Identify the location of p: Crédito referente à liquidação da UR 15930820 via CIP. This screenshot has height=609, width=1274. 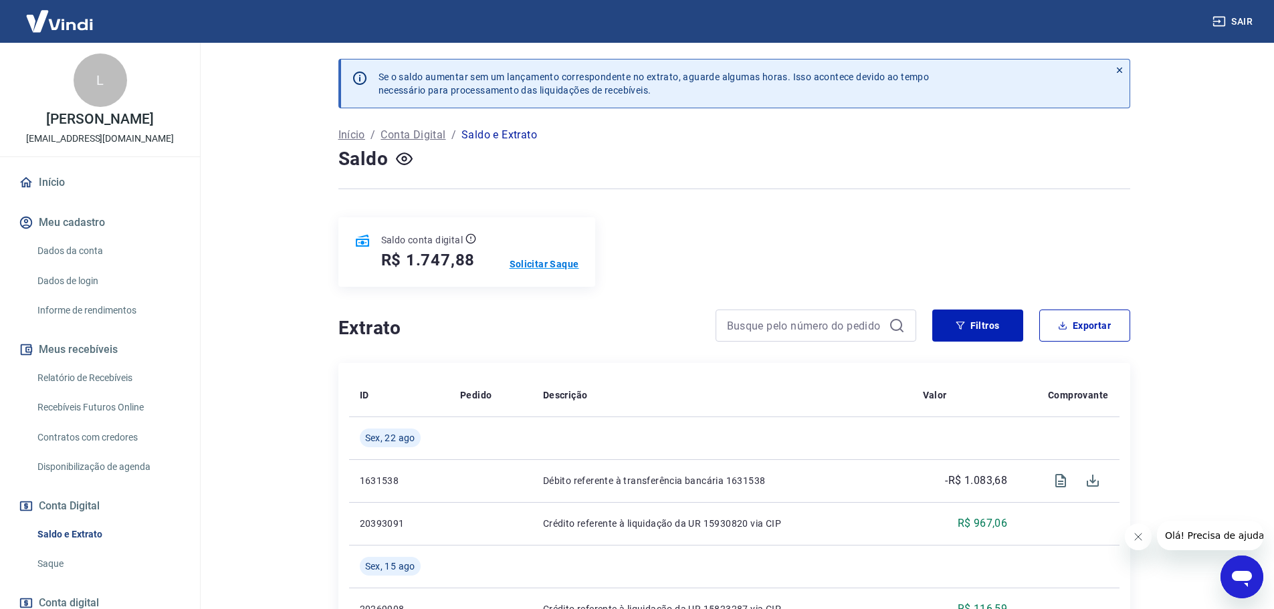
(722, 524).